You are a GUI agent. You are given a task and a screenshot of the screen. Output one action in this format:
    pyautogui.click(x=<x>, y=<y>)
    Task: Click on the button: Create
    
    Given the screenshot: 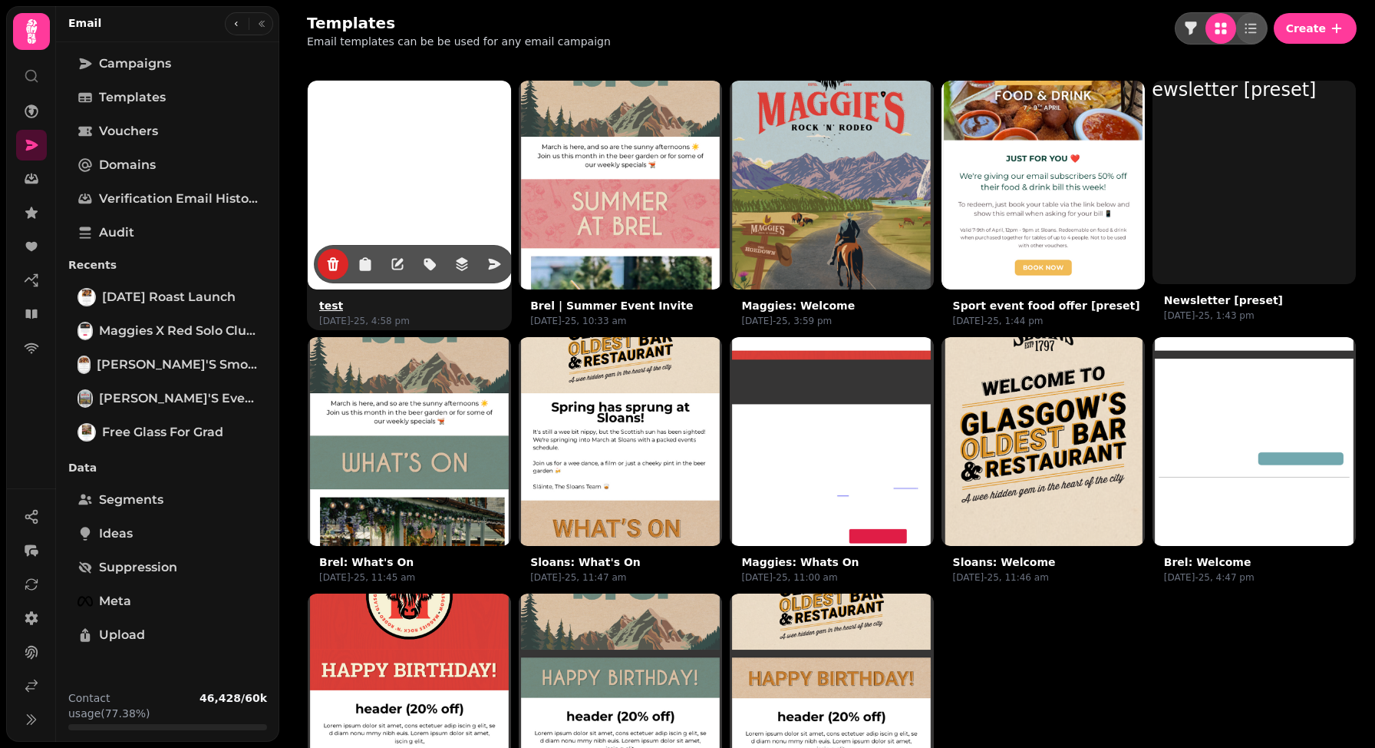 What is the action you would take?
    pyautogui.click(x=1315, y=28)
    